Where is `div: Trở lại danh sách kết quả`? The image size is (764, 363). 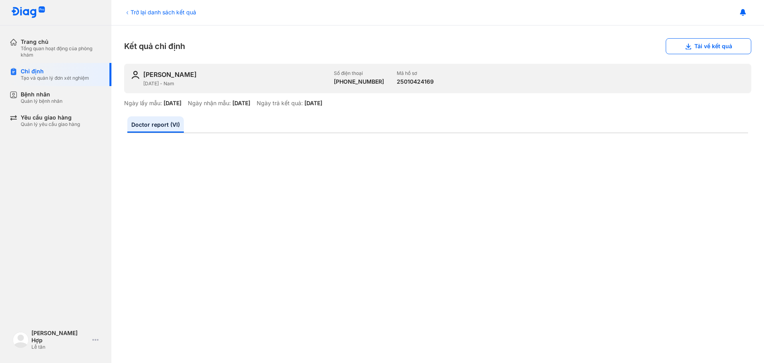 div: Trở lại danh sách kết quả is located at coordinates (160, 12).